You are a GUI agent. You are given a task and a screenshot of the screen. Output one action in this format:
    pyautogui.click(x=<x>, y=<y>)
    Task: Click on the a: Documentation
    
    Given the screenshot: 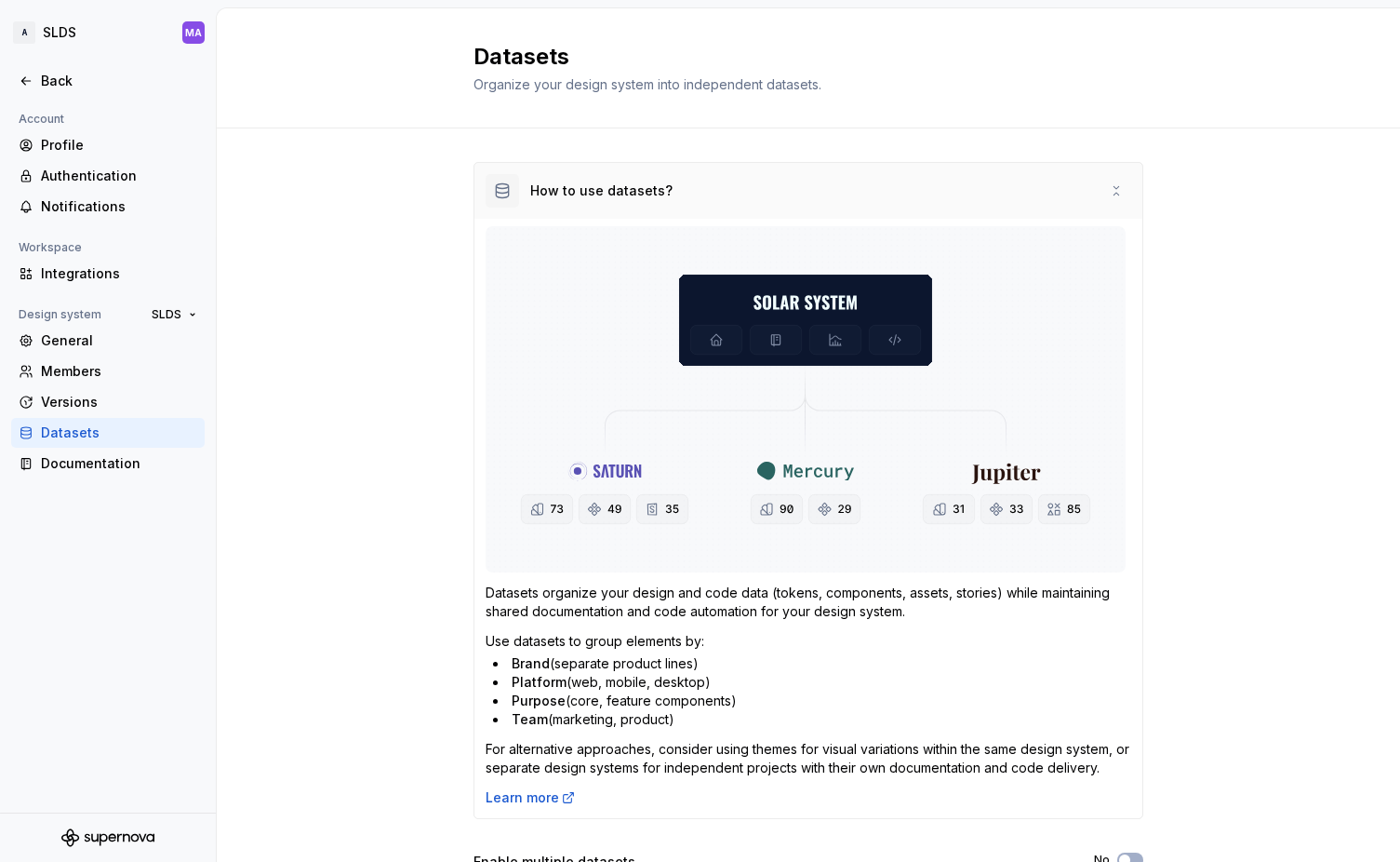 What is the action you would take?
    pyautogui.click(x=108, y=463)
    